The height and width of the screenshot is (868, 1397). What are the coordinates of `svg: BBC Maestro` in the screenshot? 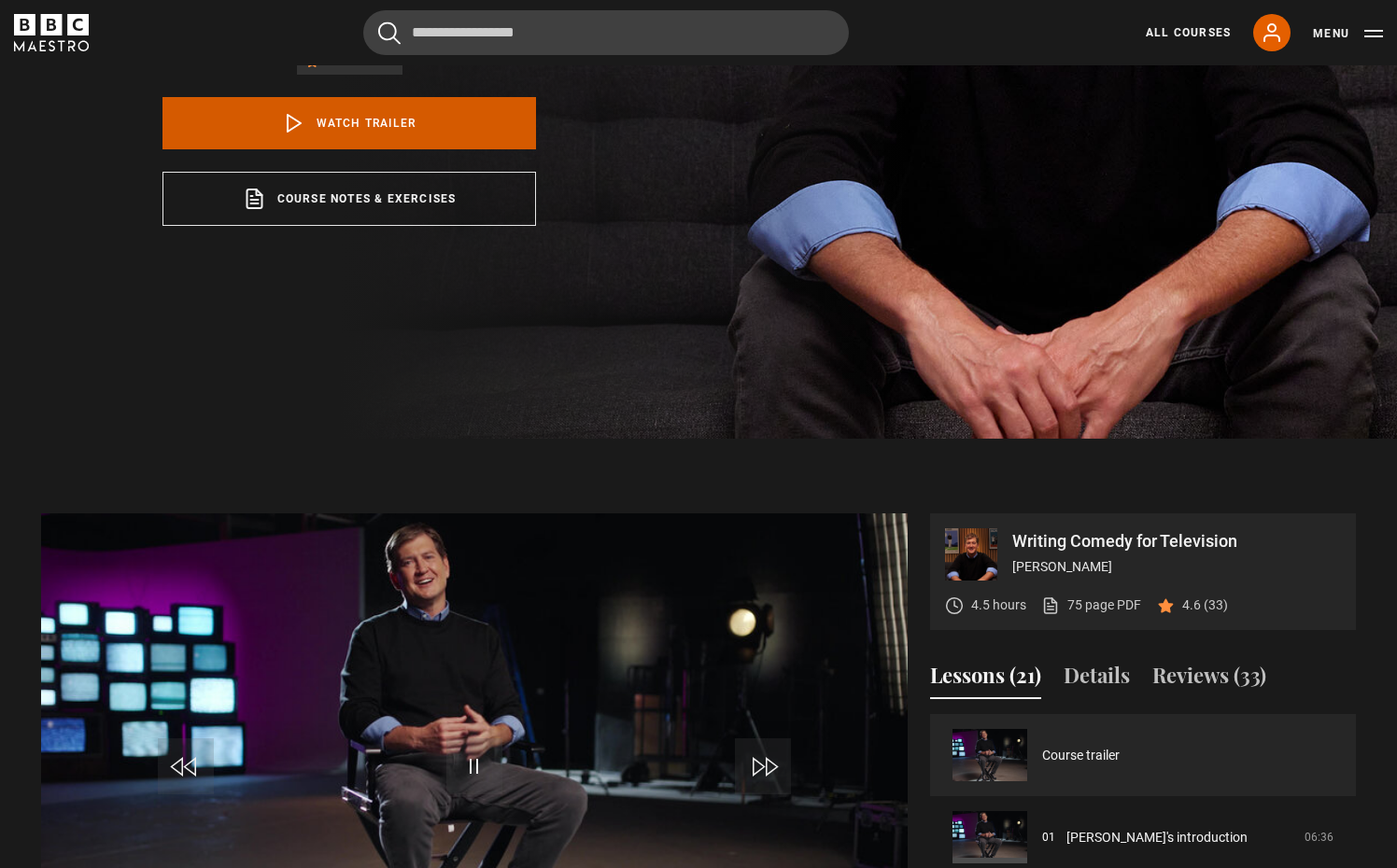 It's located at (51, 32).